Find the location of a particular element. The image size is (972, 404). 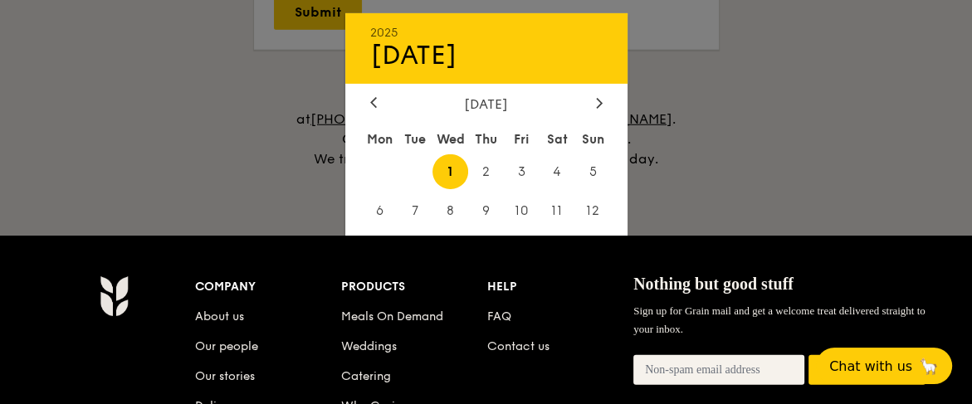

a: About us is located at coordinates (219, 316).